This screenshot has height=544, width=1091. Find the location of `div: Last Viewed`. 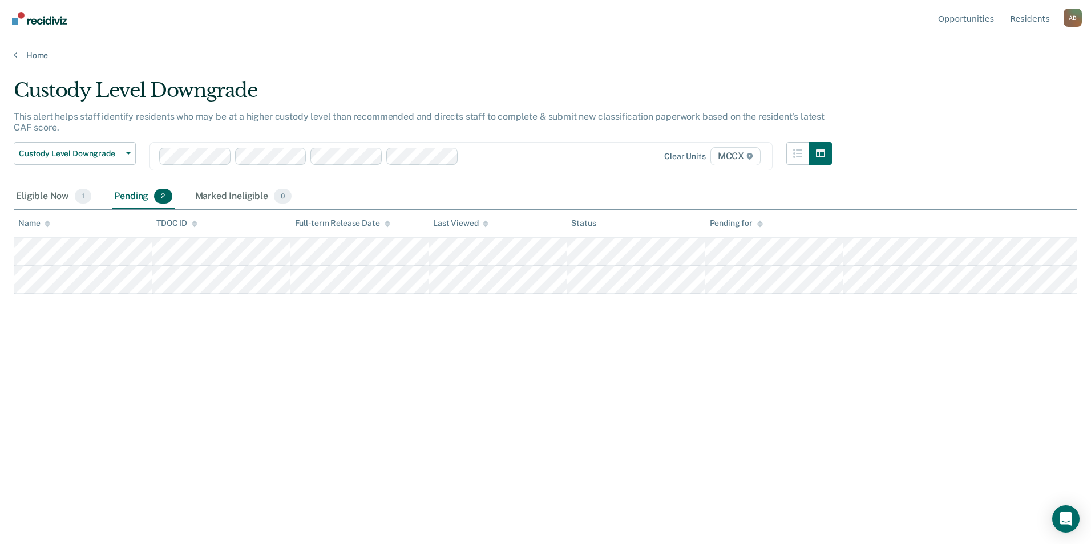

div: Last Viewed is located at coordinates (461, 223).